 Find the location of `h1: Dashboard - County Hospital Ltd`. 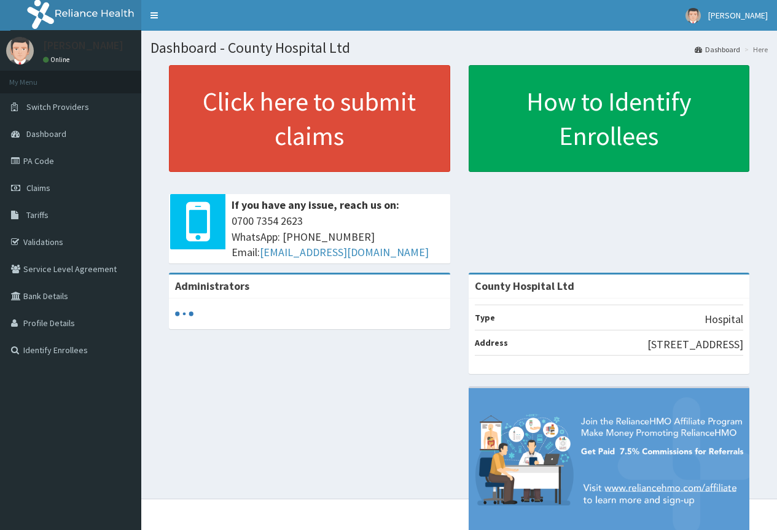

h1: Dashboard - County Hospital Ltd is located at coordinates (459, 48).